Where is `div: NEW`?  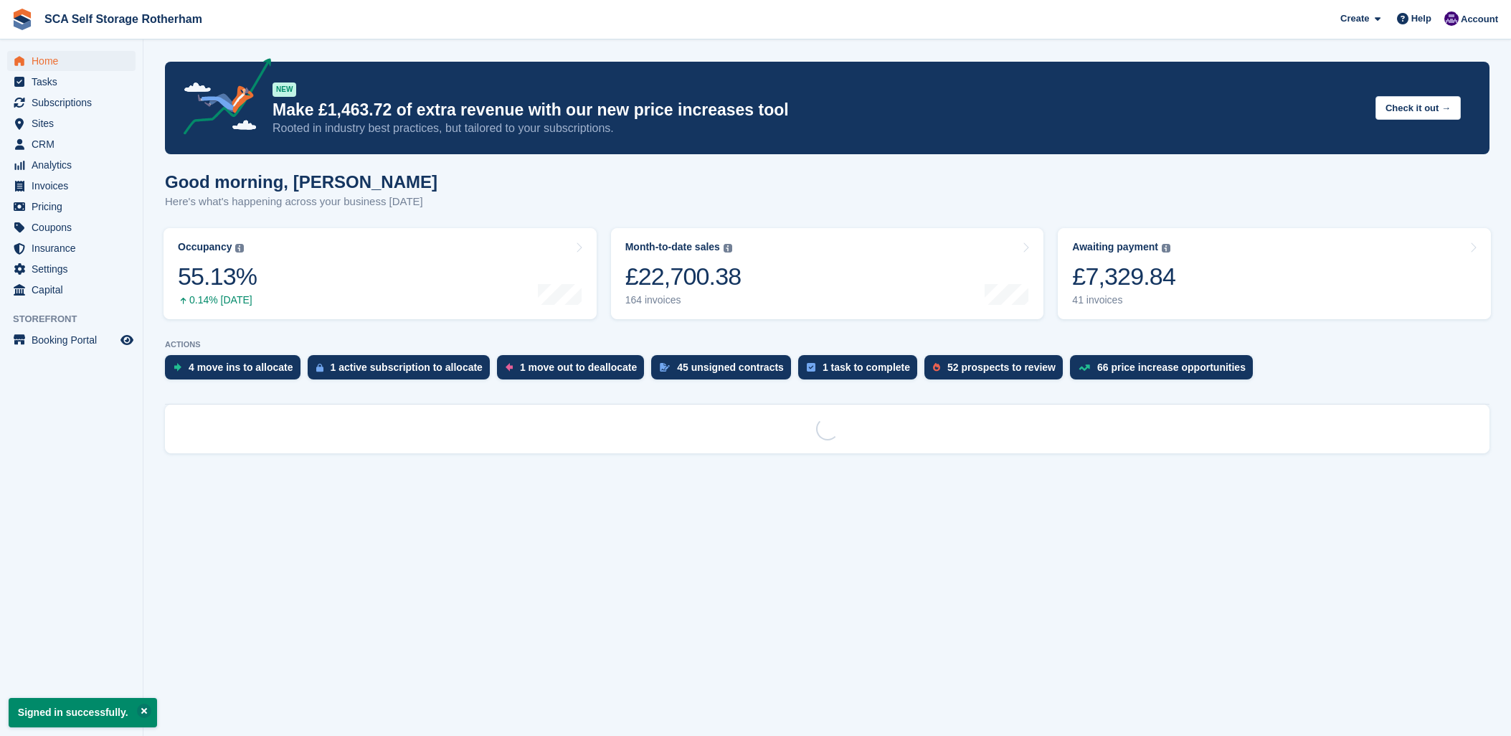 div: NEW is located at coordinates (284, 90).